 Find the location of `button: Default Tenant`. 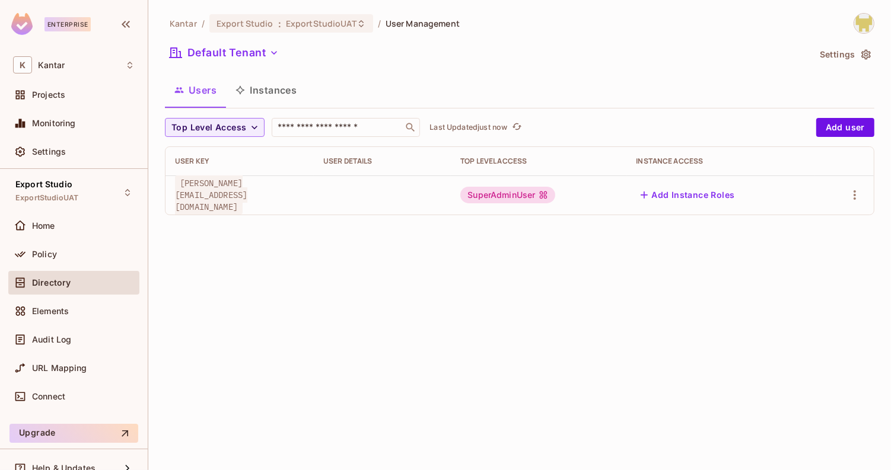

button: Default Tenant is located at coordinates (224, 53).